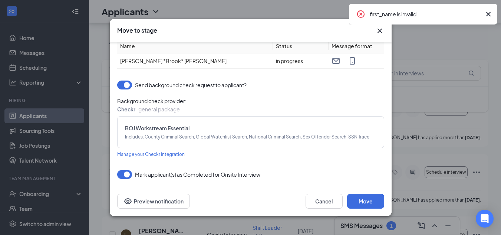 The image size is (501, 235). I want to click on button: Cancel, so click(324, 201).